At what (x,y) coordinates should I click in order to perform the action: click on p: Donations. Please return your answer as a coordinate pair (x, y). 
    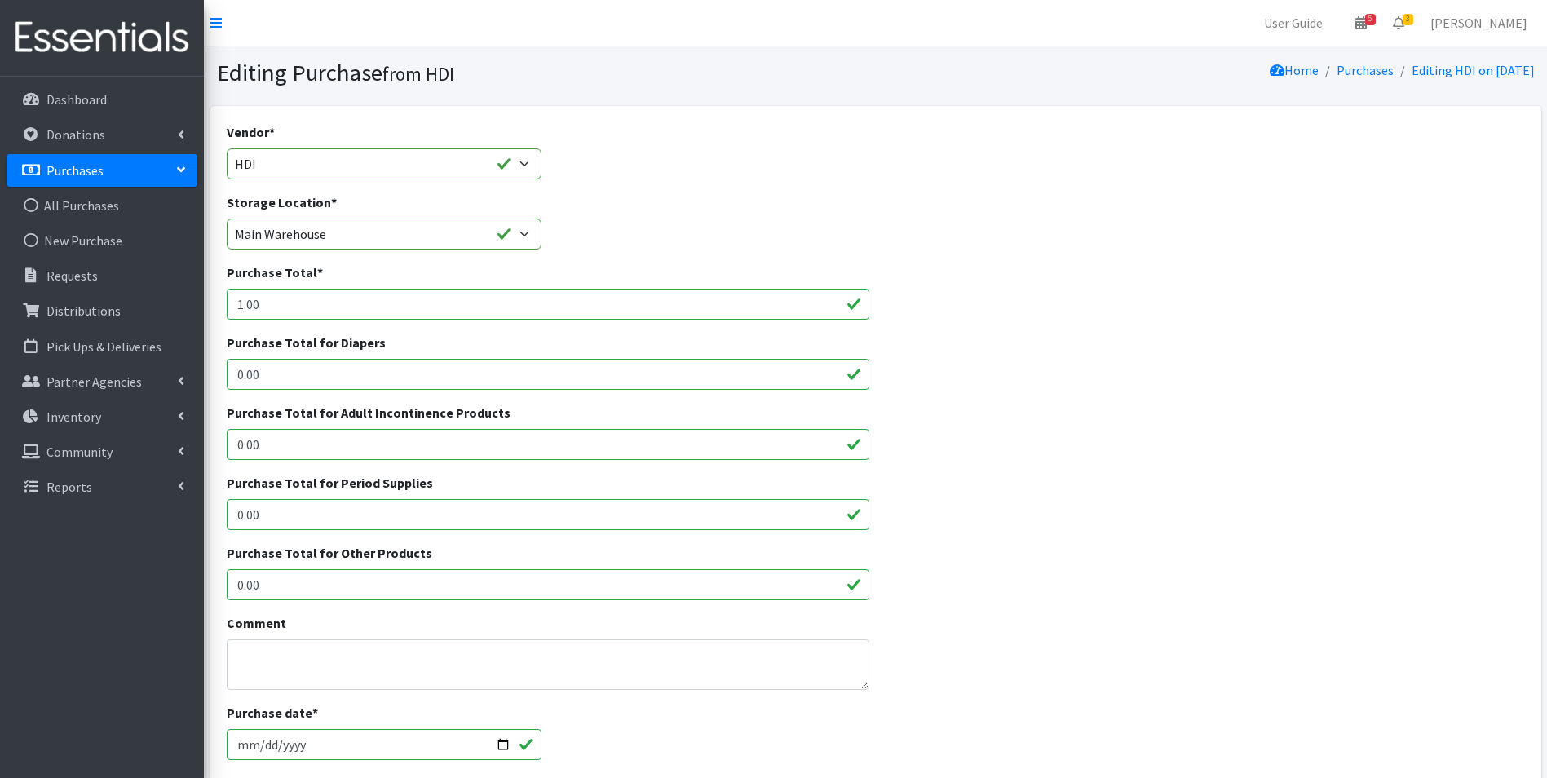
    Looking at the image, I should click on (76, 135).